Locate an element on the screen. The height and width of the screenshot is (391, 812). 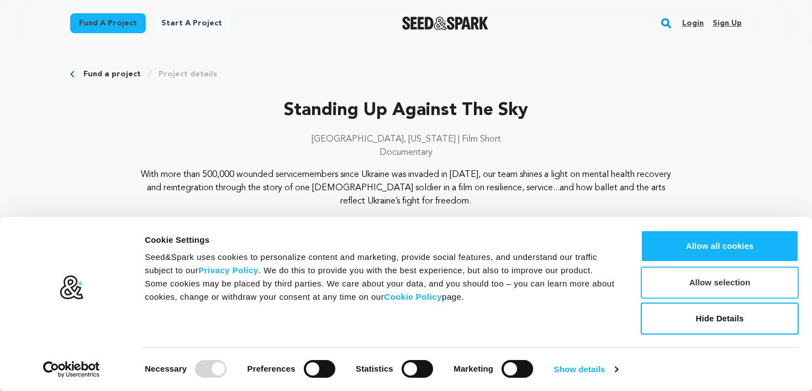
strong: Preferences is located at coordinates (271, 368).